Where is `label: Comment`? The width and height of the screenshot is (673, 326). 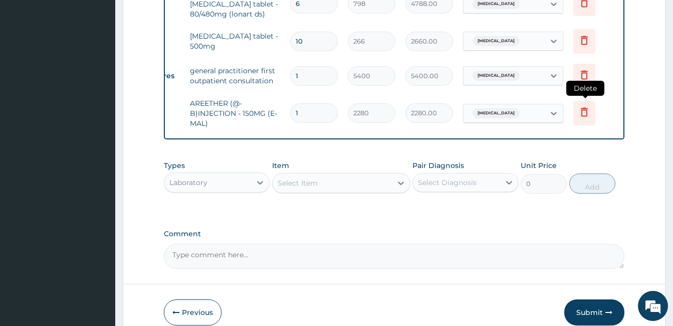
label: Comment is located at coordinates (394, 234).